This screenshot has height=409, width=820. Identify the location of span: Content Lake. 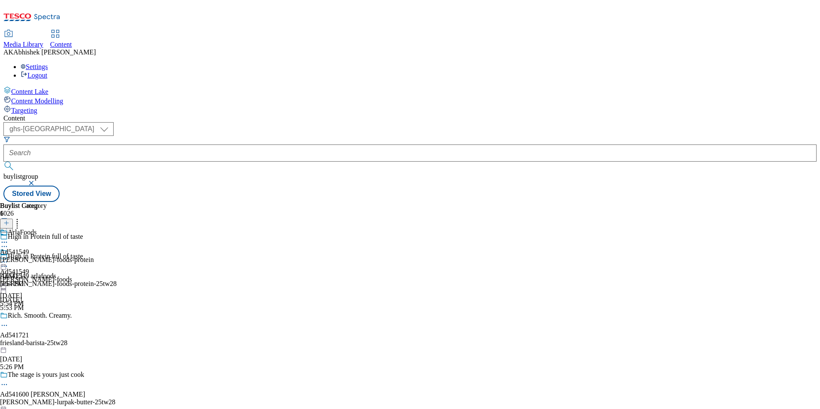
(30, 91).